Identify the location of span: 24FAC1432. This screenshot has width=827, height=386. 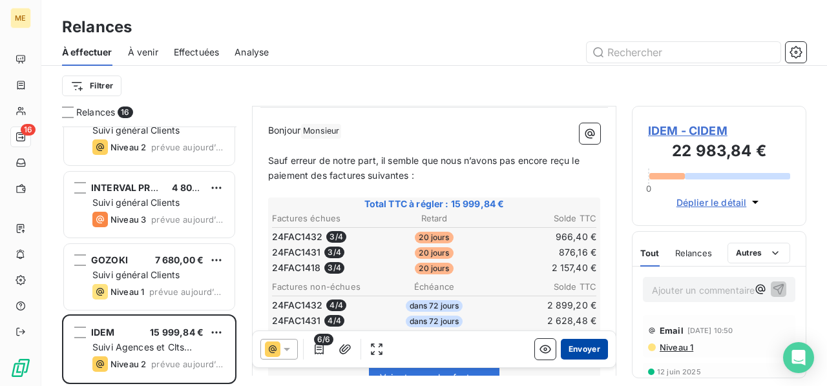
(297, 237).